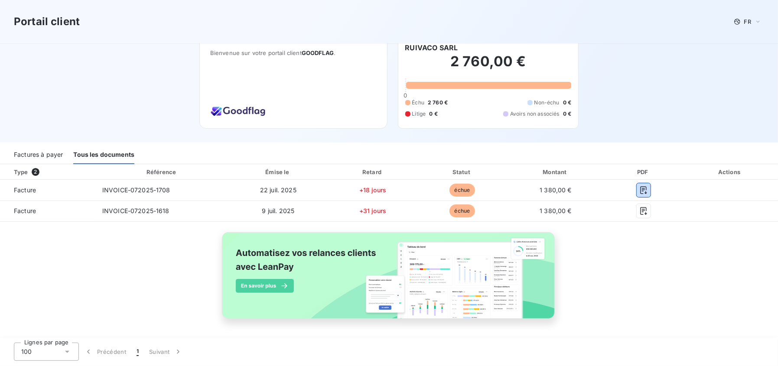 The image size is (778, 366). Describe the element at coordinates (547, 103) in the screenshot. I see `span: Non-échu` at that location.